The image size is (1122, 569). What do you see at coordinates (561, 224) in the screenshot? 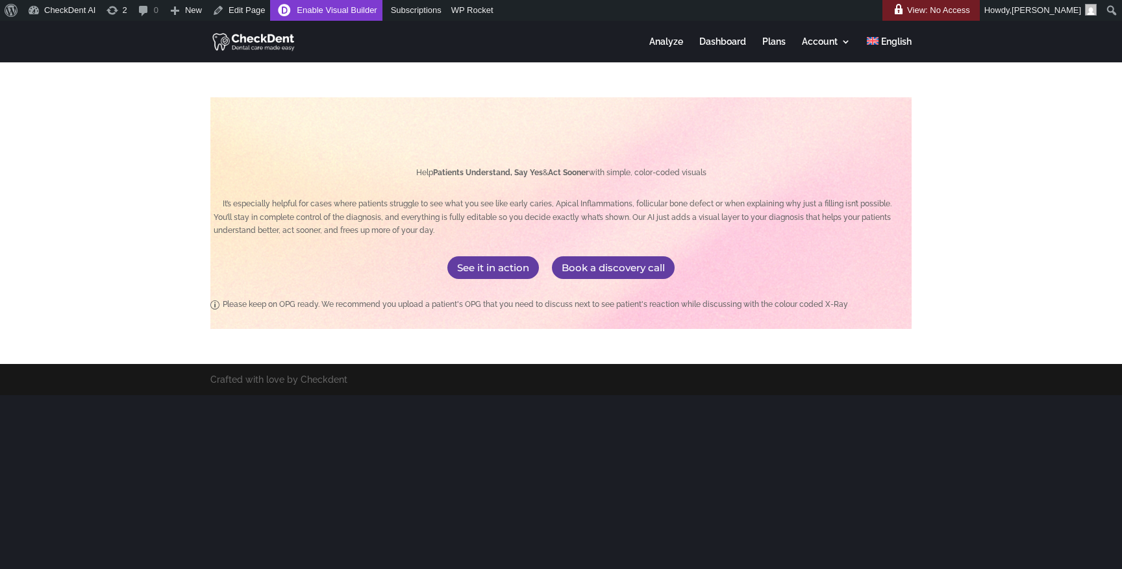
I see `span: You’ll stay in complete control of the diagnosis, and everything is fully editable so you decide ...` at bounding box center [561, 224].